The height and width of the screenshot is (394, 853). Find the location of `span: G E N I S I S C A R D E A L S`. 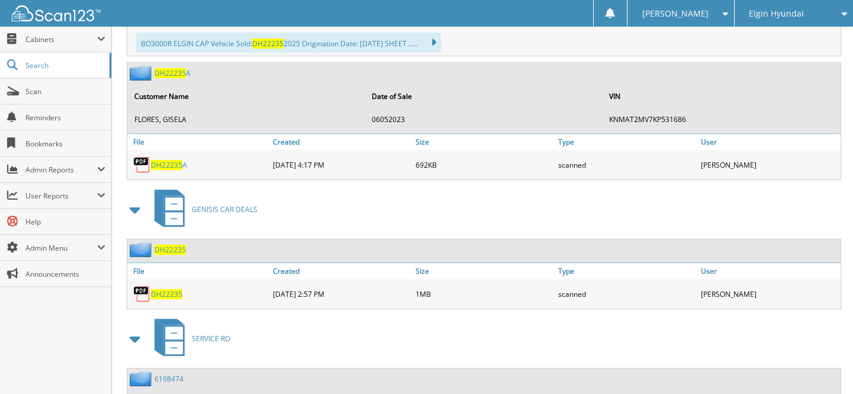

span: G E N I S I S C A R D E A L S is located at coordinates (224, 209).